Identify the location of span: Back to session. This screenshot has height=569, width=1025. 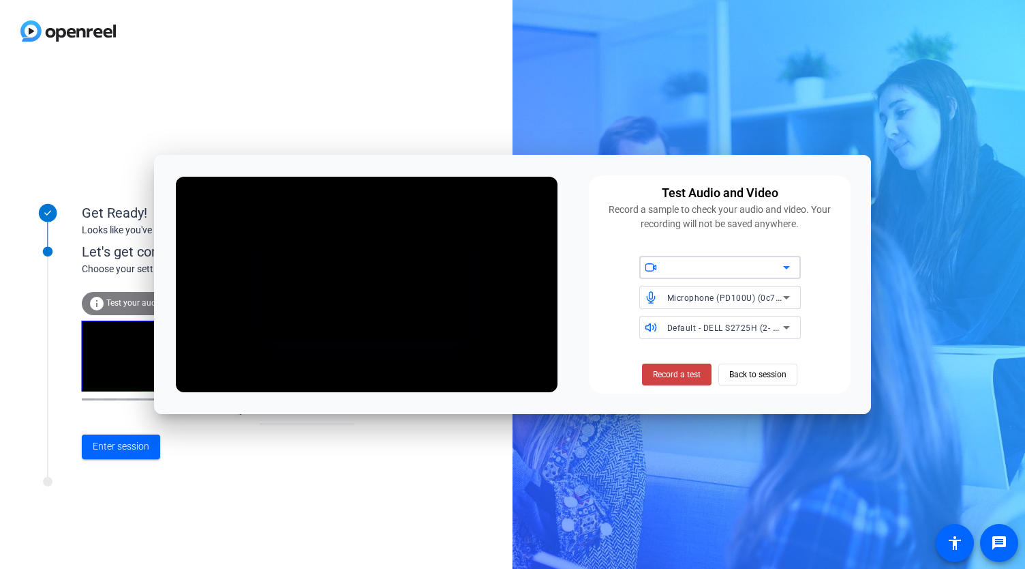
(758, 374).